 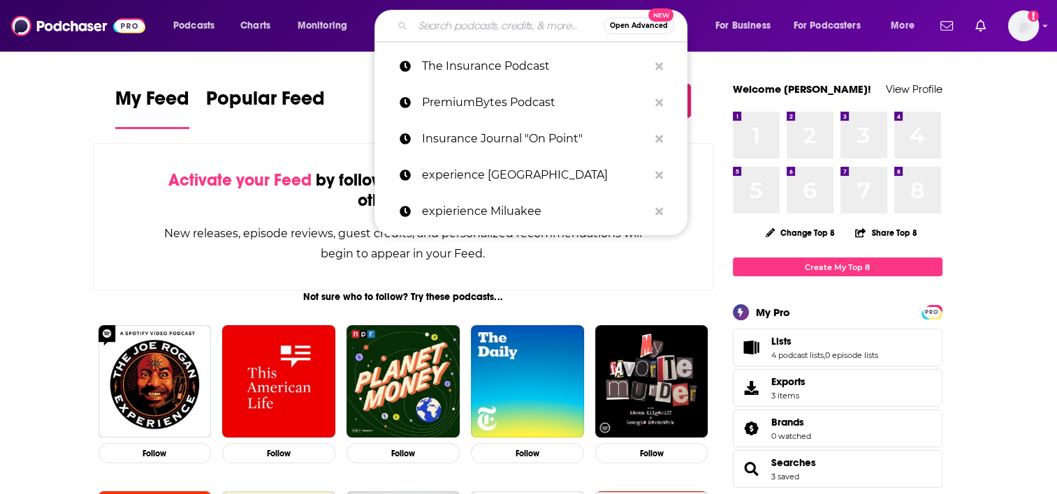 I want to click on span: Activate your Feed, so click(x=240, y=180).